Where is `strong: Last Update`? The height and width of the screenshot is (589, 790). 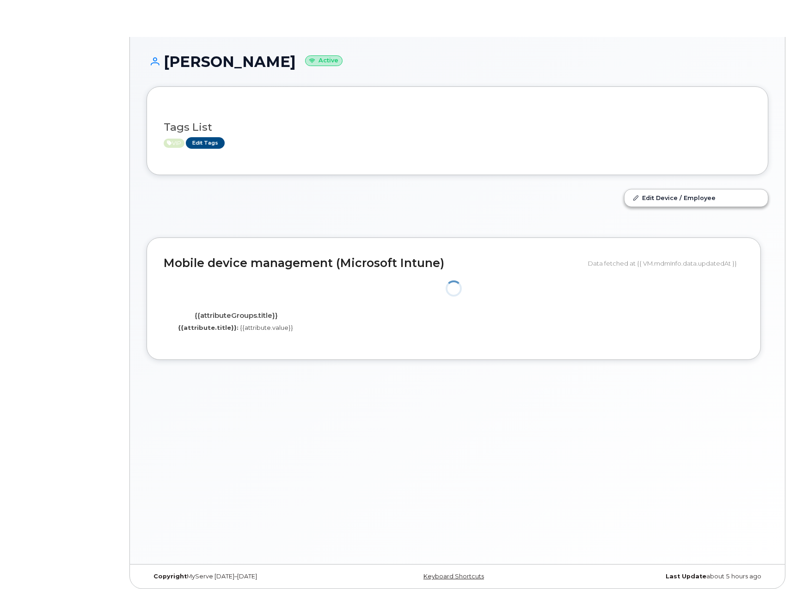 strong: Last Update is located at coordinates (686, 576).